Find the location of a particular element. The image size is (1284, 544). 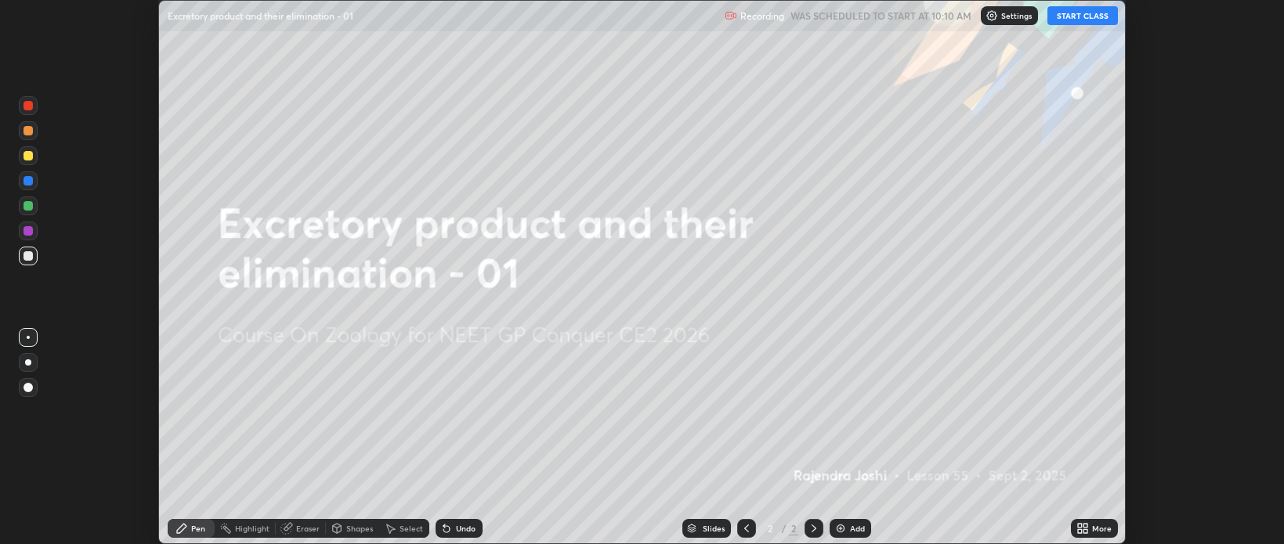

div: Shapes is located at coordinates (360, 529).